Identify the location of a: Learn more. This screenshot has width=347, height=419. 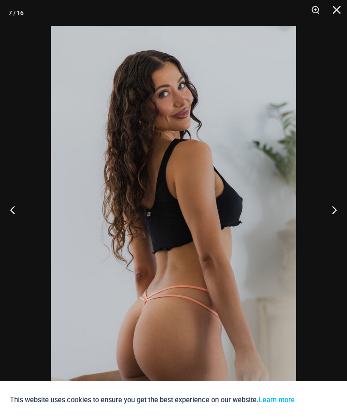
(277, 400).